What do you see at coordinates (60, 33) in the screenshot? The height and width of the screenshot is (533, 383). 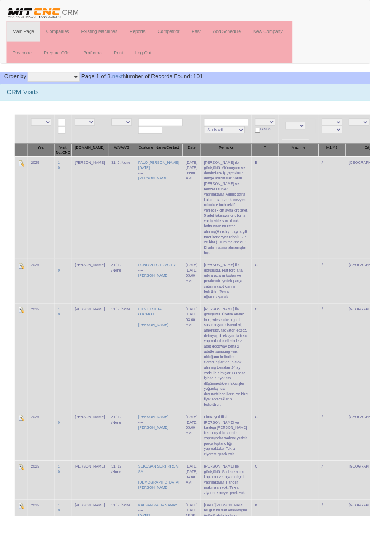 I see `a: Companies` at bounding box center [60, 33].